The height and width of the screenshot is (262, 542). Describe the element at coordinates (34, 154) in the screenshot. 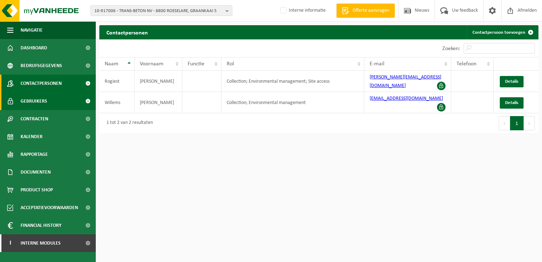

I see `span: Rapportage` at that location.